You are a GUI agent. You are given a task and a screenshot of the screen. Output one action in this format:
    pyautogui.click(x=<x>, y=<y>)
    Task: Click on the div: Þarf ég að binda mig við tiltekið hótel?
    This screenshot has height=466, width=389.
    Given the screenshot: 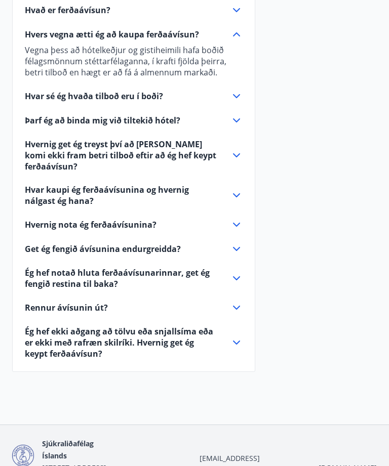 What is the action you would take?
    pyautogui.click(x=134, y=120)
    